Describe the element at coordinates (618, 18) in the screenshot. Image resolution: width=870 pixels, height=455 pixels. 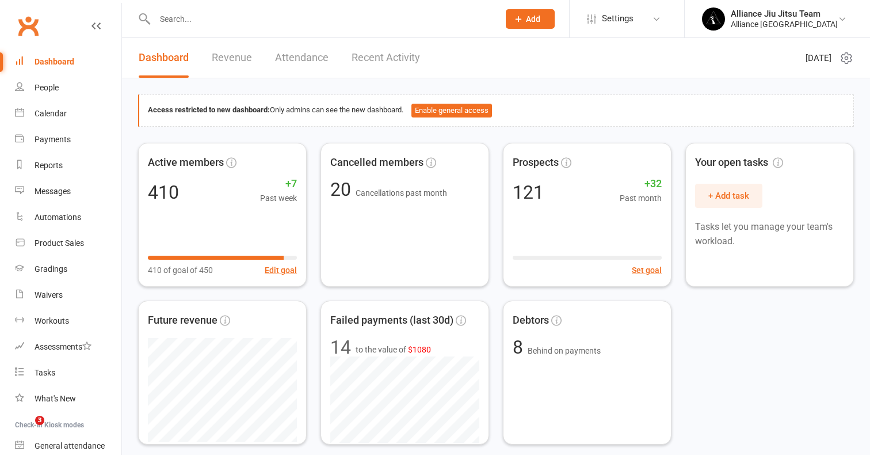
I see `span: Settings` at that location.